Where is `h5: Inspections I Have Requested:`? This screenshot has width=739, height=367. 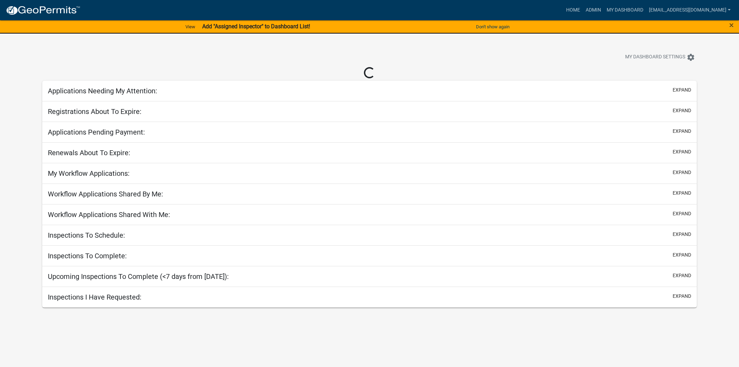
h5: Inspections I Have Requested: is located at coordinates (95, 297).